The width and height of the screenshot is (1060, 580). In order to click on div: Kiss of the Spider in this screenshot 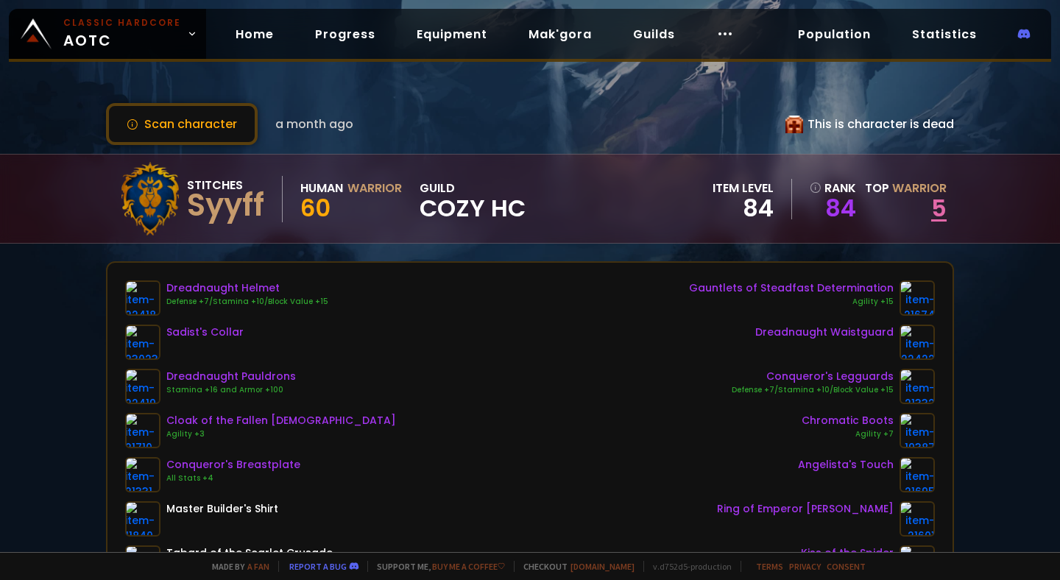, I will do `click(848, 553)`.